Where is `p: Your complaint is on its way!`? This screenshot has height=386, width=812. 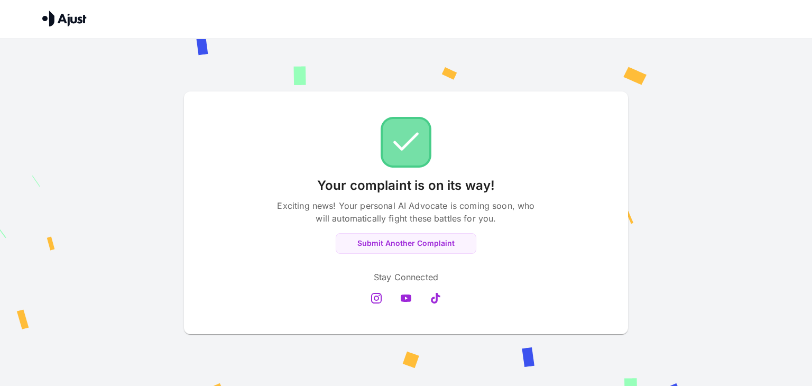 p: Your complaint is on its way! is located at coordinates (406, 185).